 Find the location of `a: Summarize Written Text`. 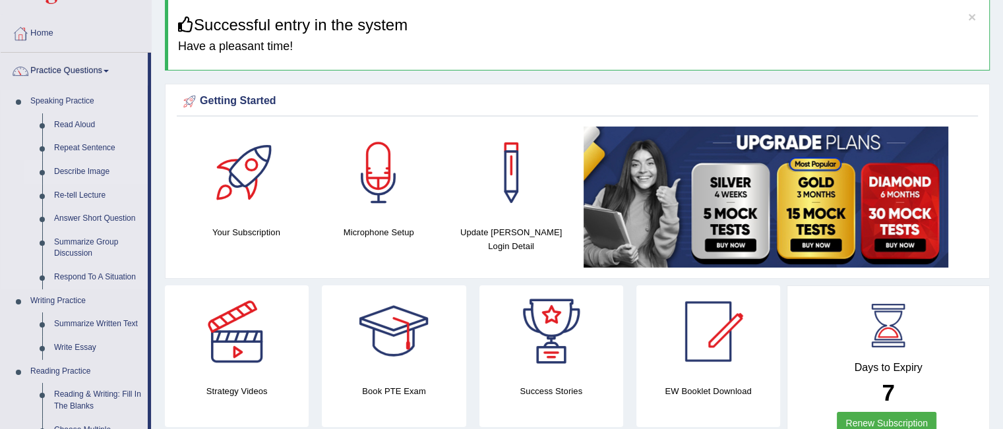

a: Summarize Written Text is located at coordinates (98, 325).